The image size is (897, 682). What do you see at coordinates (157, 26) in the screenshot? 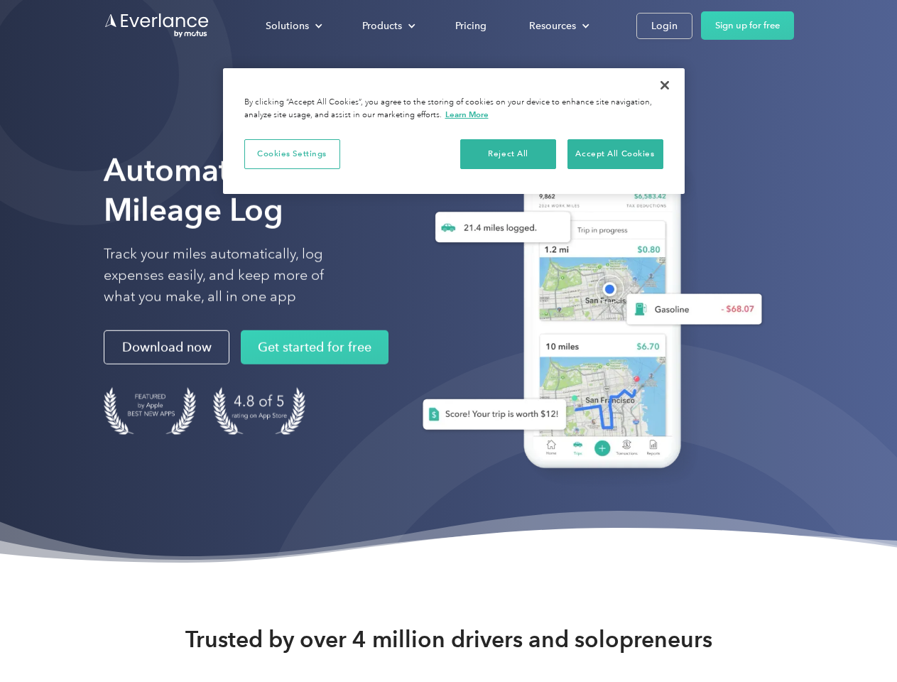
I see `a: Go to homepage` at bounding box center [157, 26].